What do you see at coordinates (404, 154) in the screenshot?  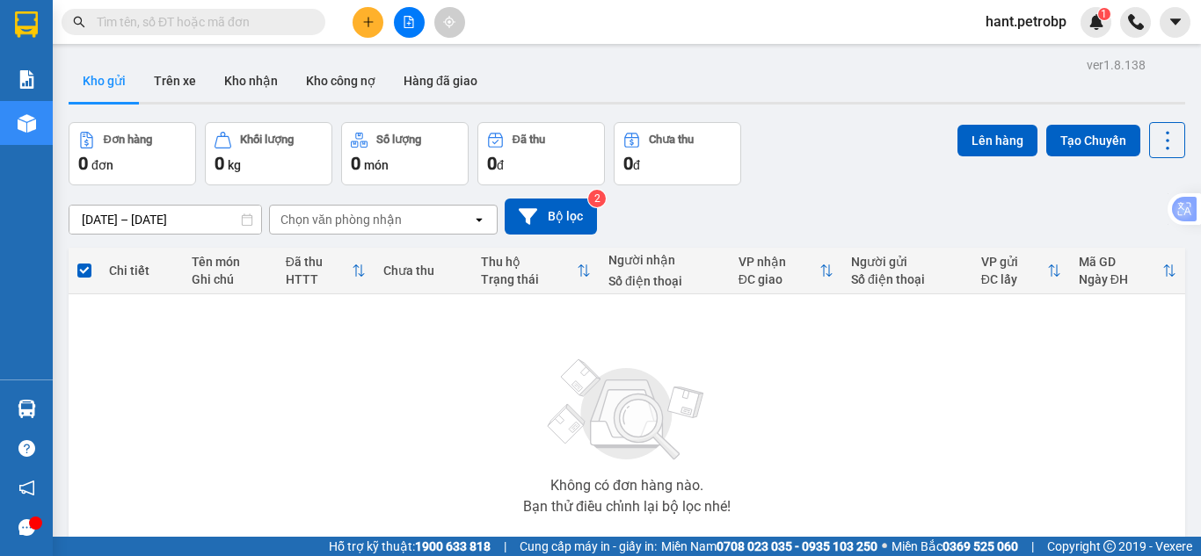 I see `button: Số lượng0món` at bounding box center [404, 154].